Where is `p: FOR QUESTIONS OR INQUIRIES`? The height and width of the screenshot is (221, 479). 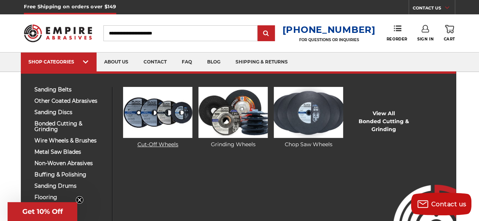 p: FOR QUESTIONS OR INQUIRIES is located at coordinates (329, 40).